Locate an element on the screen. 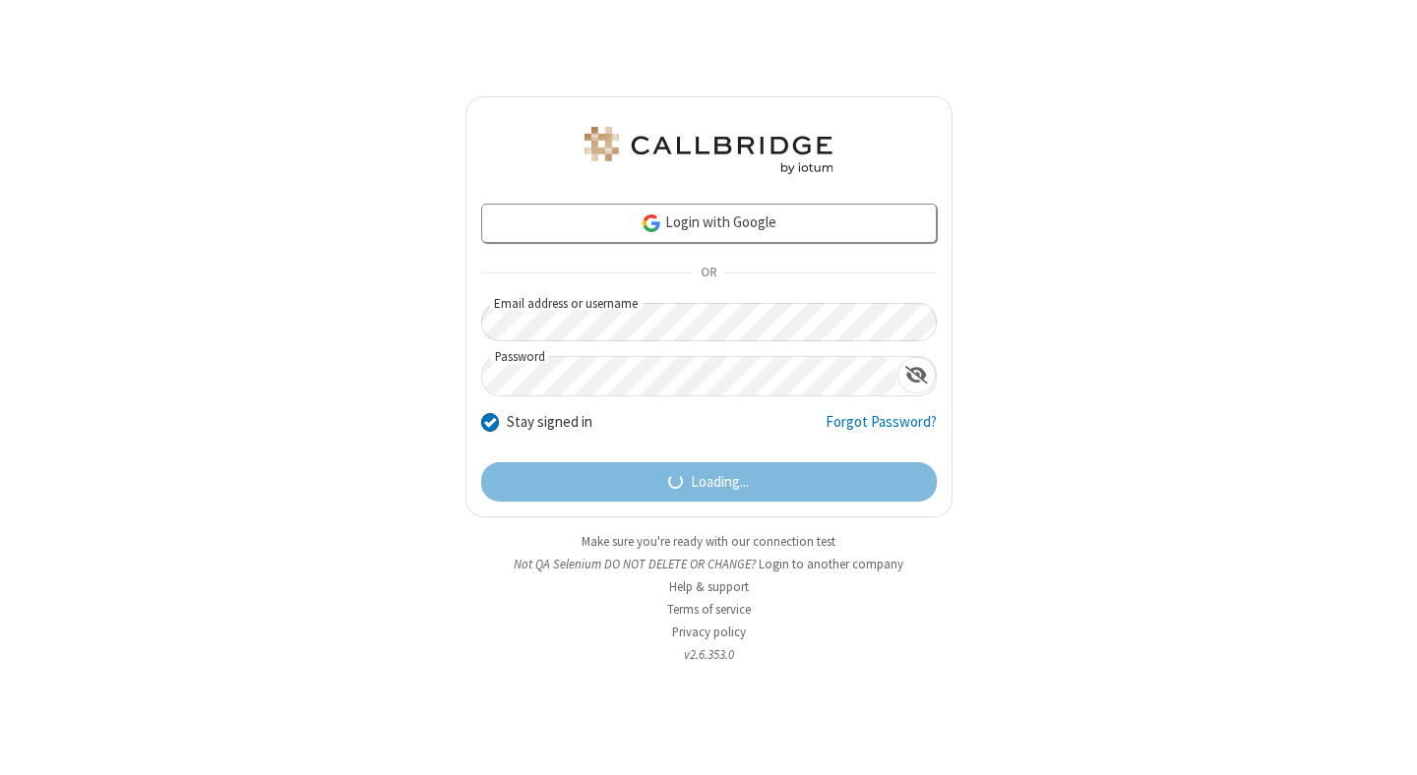 This screenshot has width=1417, height=775. button: Login to another company is located at coordinates (830, 564).